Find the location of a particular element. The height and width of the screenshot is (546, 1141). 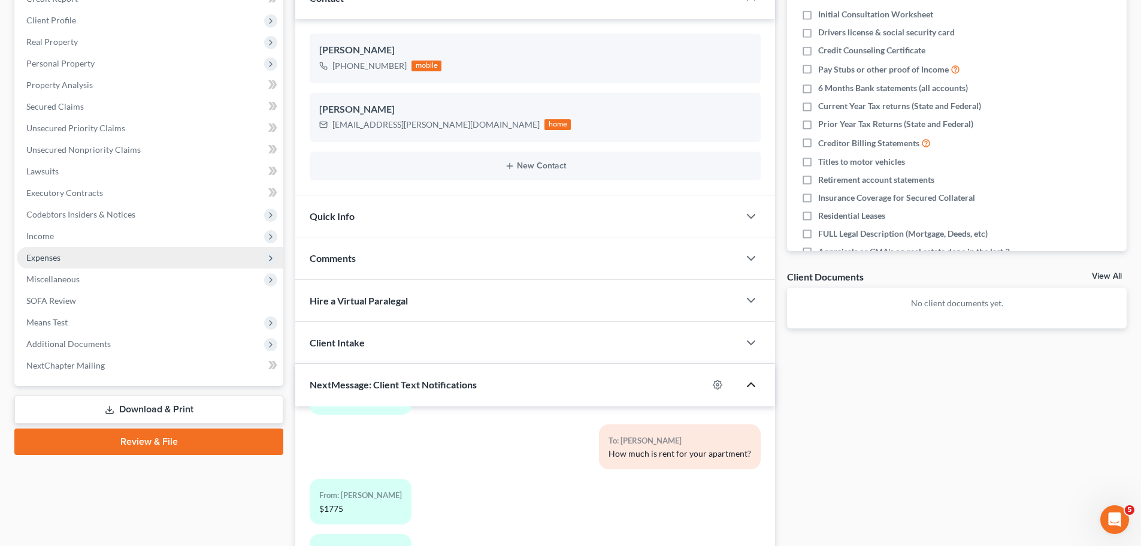

span: Personal Property is located at coordinates (60, 63).